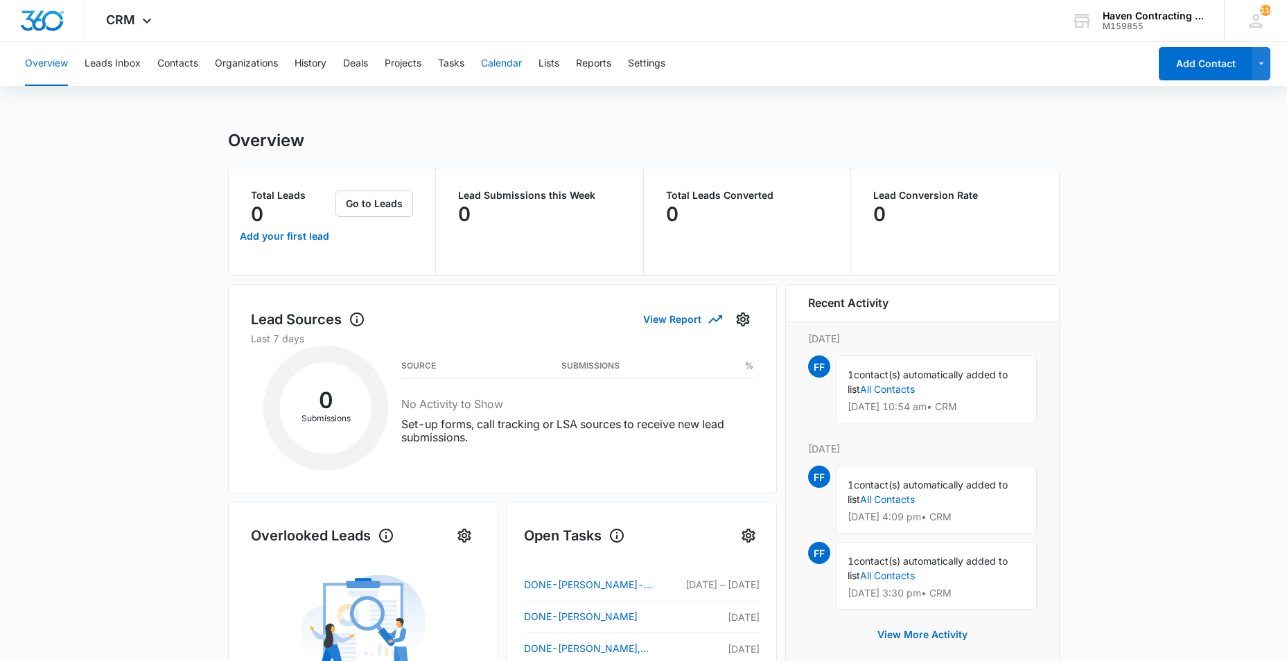  Describe the element at coordinates (593, 64) in the screenshot. I see `button: Reports` at that location.